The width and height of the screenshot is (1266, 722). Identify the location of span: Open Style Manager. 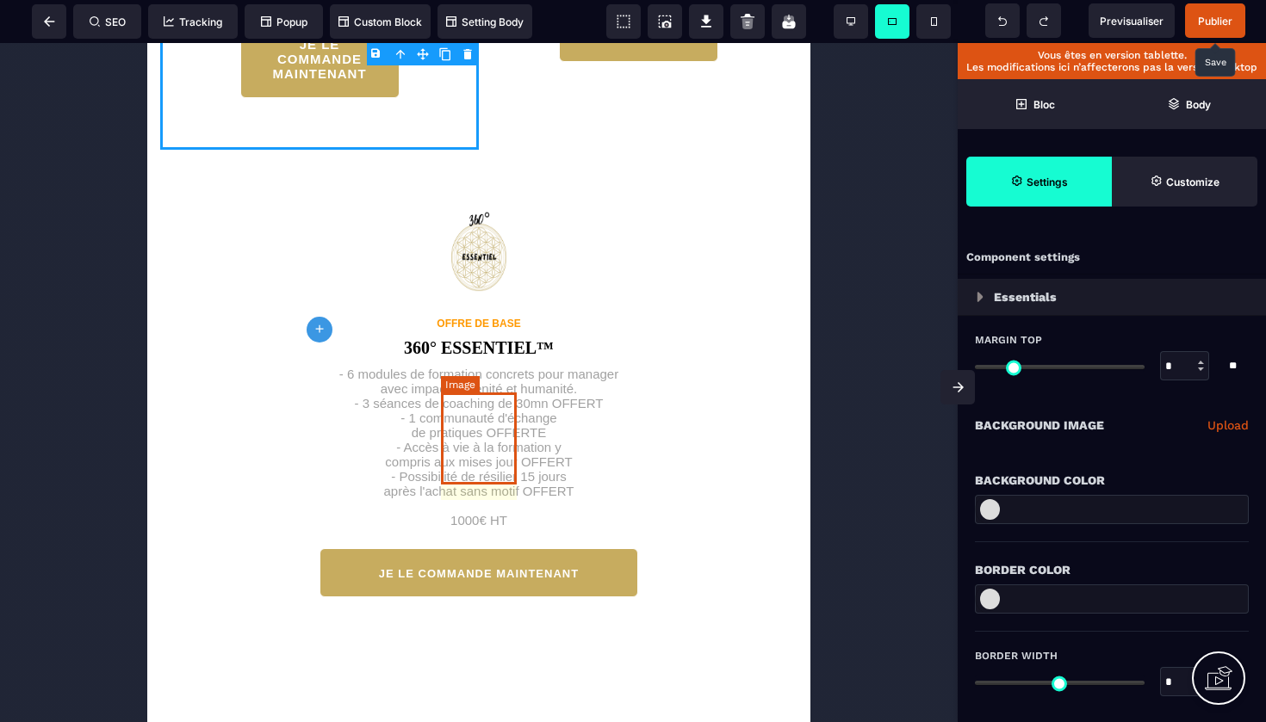
(1184, 182).